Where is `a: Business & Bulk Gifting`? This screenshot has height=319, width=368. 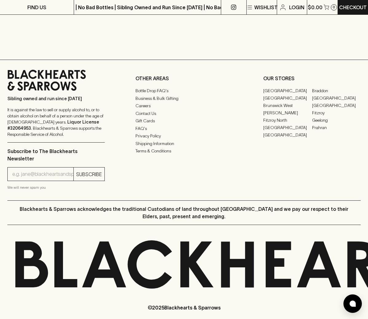
a: Business & Bulk Gifting is located at coordinates (184, 98).